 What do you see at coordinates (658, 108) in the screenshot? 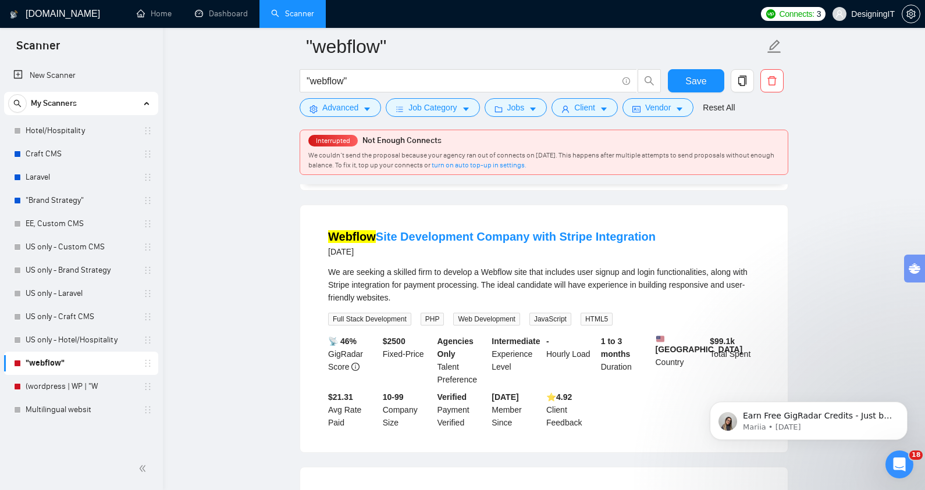
I see `span: Vendor` at bounding box center [658, 108].